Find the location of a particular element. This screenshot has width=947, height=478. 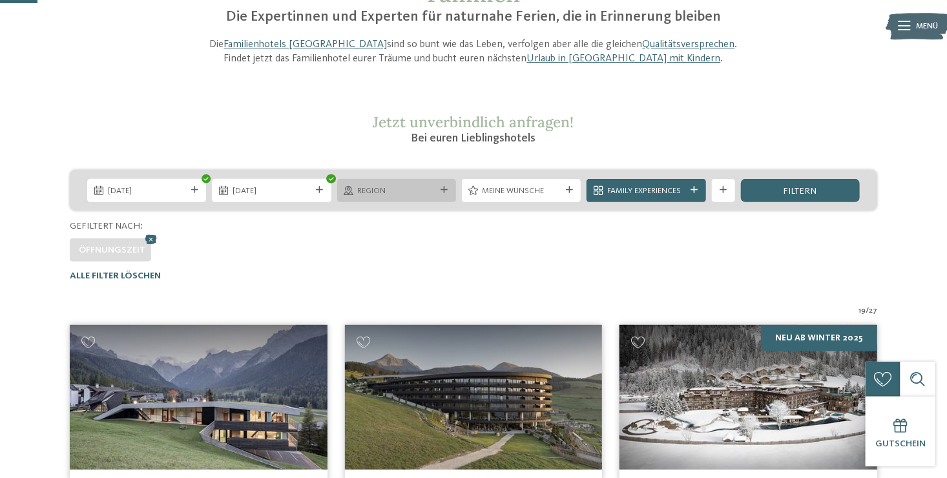

span: 19 is located at coordinates (862, 311).